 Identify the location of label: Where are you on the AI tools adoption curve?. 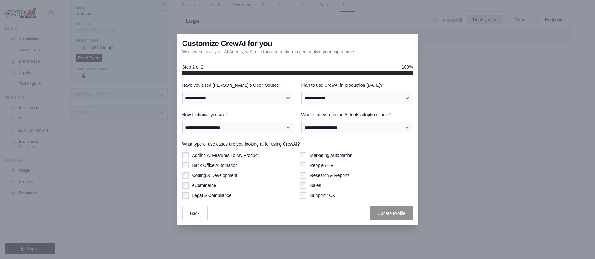
(357, 115).